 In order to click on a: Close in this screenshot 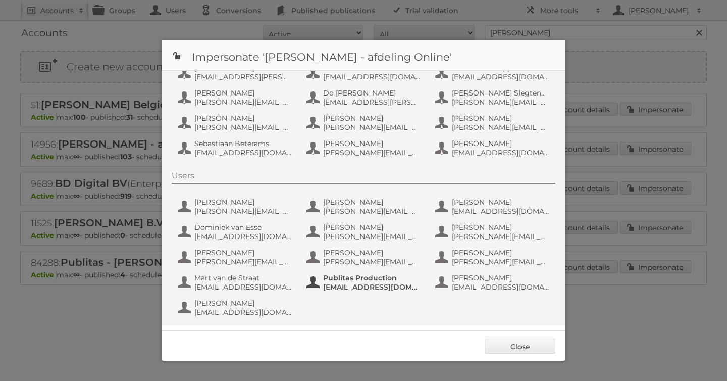, I will do `click(520, 346)`.